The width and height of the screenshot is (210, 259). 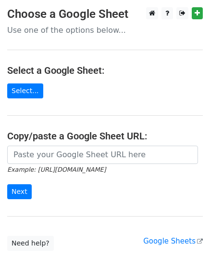 What do you see at coordinates (103, 155) in the screenshot?
I see `input: Paste your Google Sheet URL here` at bounding box center [103, 155].